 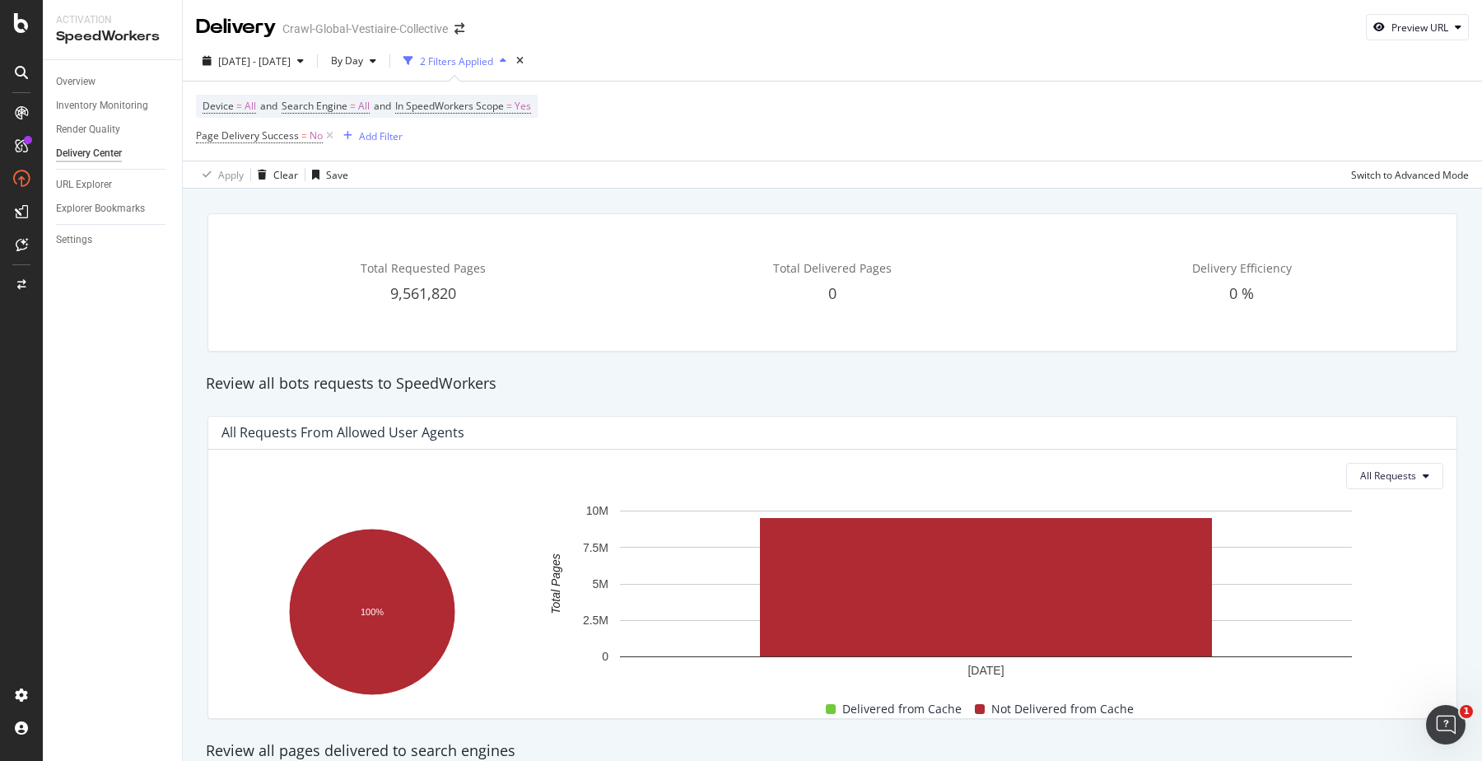 I want to click on div: URL Explorer, so click(x=84, y=184).